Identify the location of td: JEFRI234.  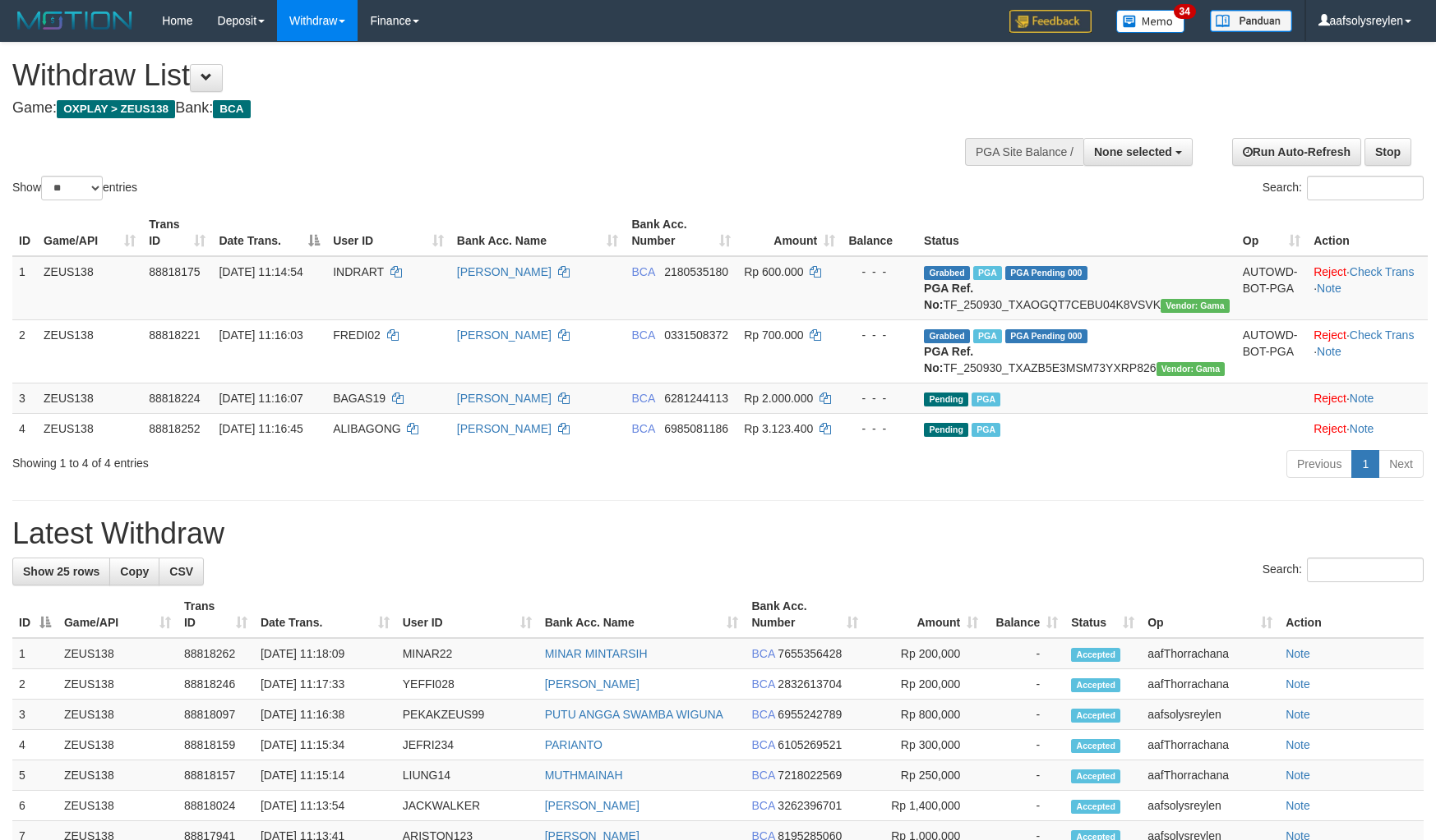
(467, 745).